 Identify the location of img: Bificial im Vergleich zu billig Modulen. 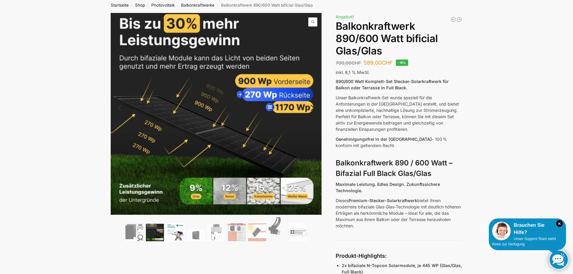
(237, 232).